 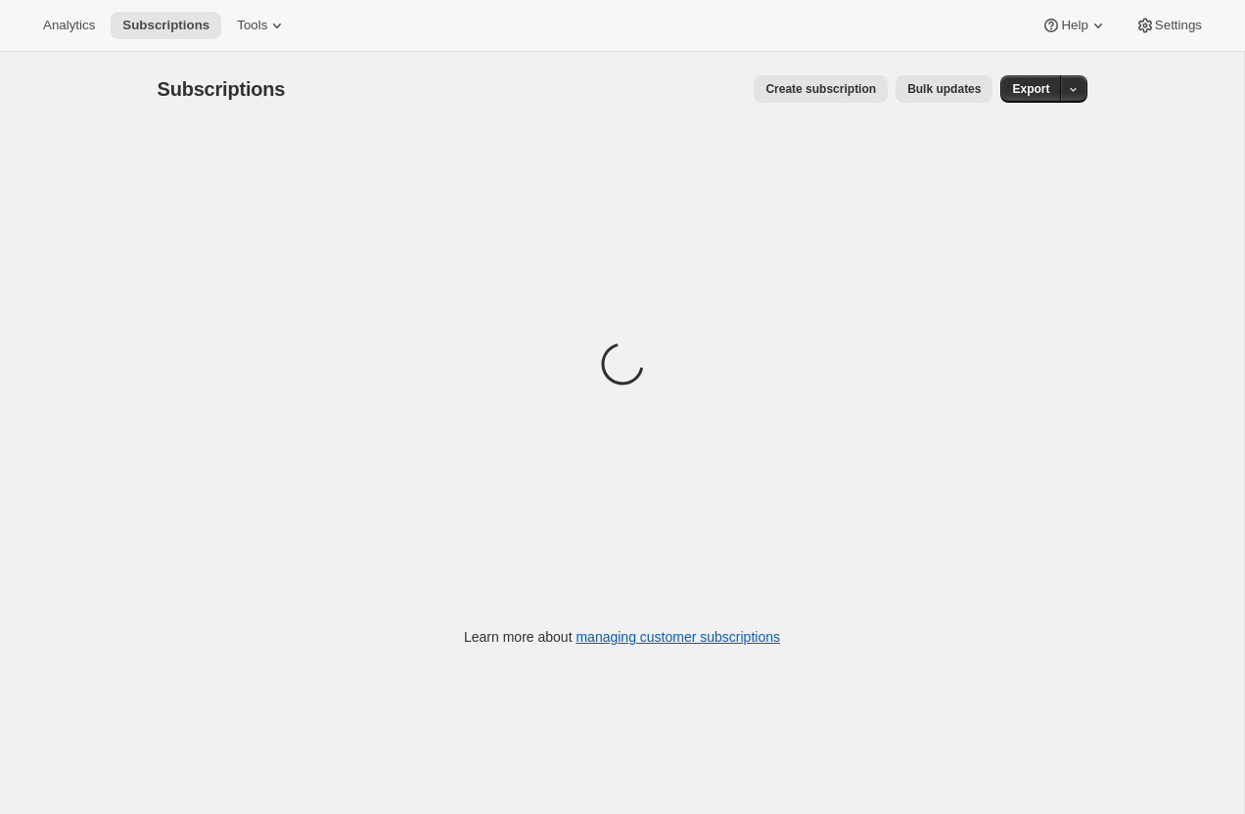 What do you see at coordinates (69, 25) in the screenshot?
I see `span: Analytics` at bounding box center [69, 25].